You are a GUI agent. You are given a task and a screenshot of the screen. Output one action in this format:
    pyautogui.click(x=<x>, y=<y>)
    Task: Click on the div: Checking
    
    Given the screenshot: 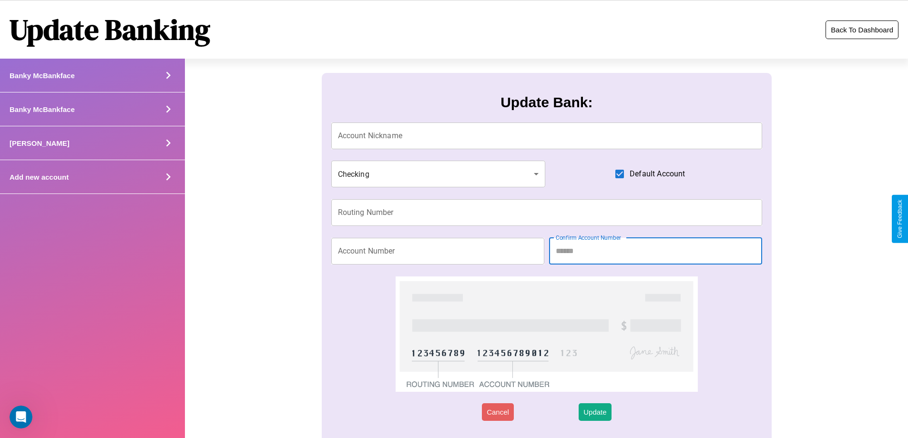 What is the action you would take?
    pyautogui.click(x=438, y=174)
    